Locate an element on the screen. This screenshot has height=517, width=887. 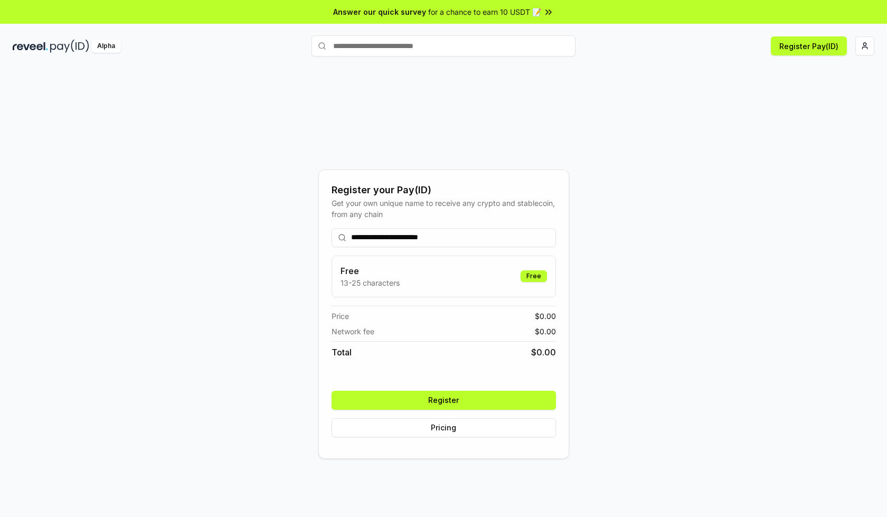
span: Network fee is located at coordinates (353, 331).